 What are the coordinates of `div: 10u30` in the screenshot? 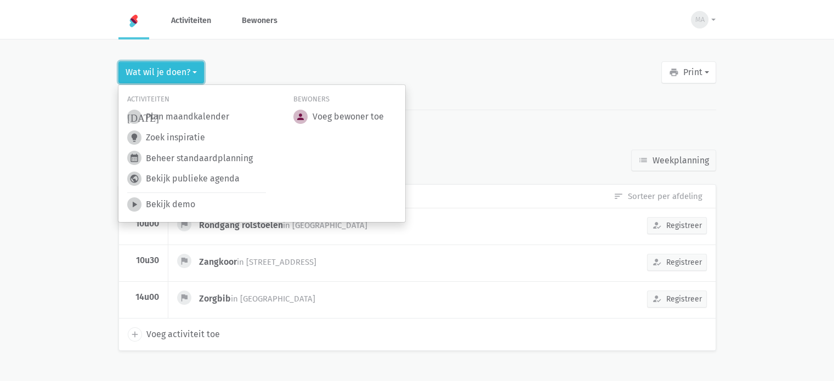 It's located at (144, 261).